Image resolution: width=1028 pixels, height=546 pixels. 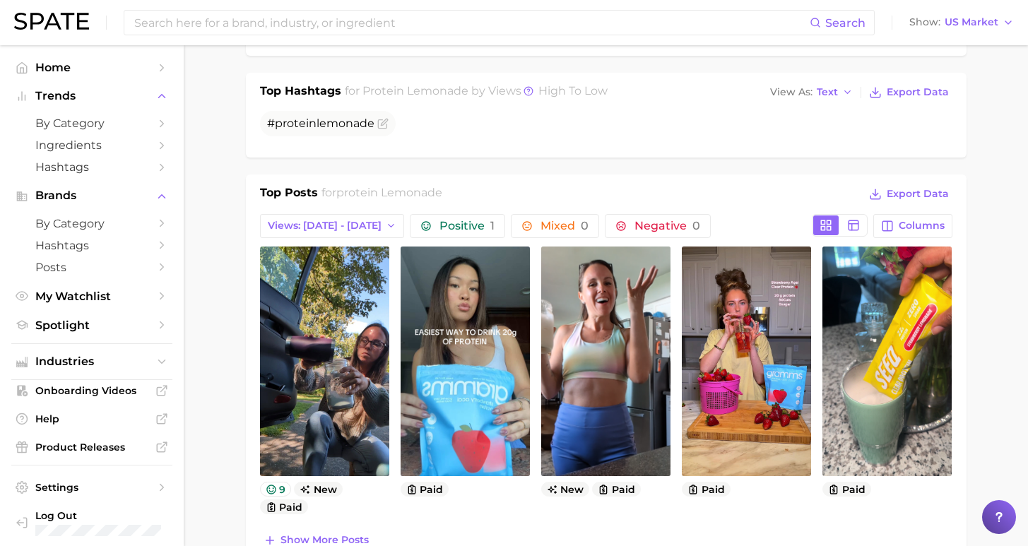 What do you see at coordinates (667, 226) in the screenshot?
I see `span: Negative` at bounding box center [667, 226].